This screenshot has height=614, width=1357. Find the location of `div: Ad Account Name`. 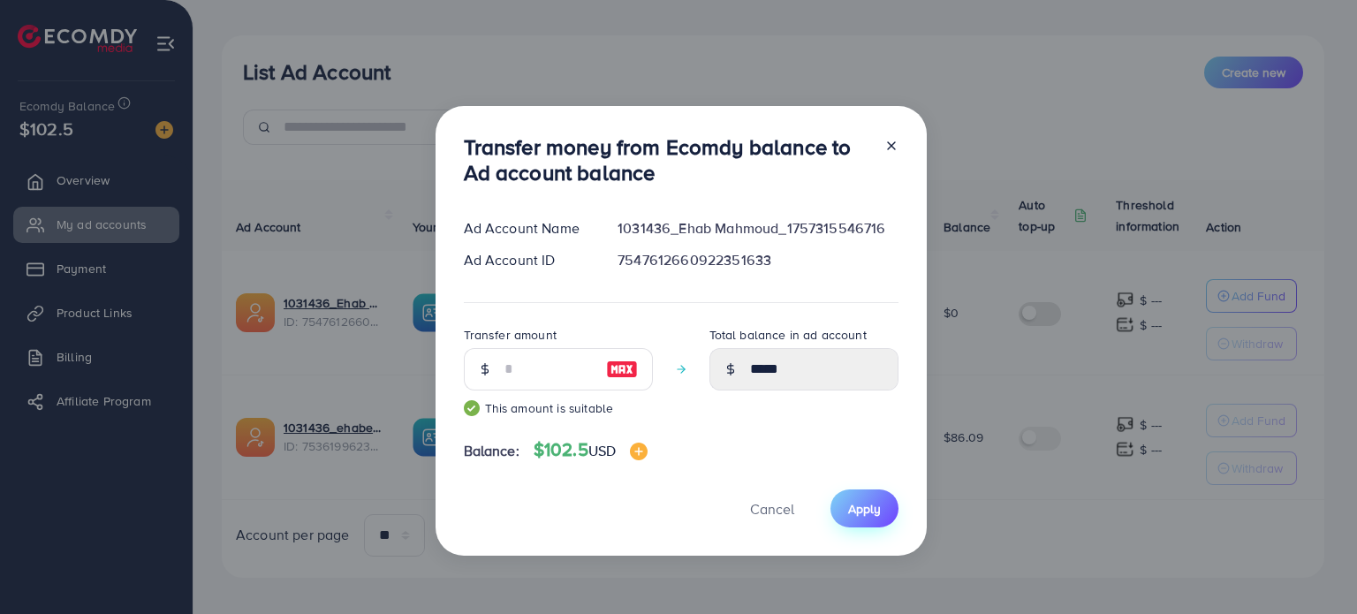

div: Ad Account Name is located at coordinates (527, 228).